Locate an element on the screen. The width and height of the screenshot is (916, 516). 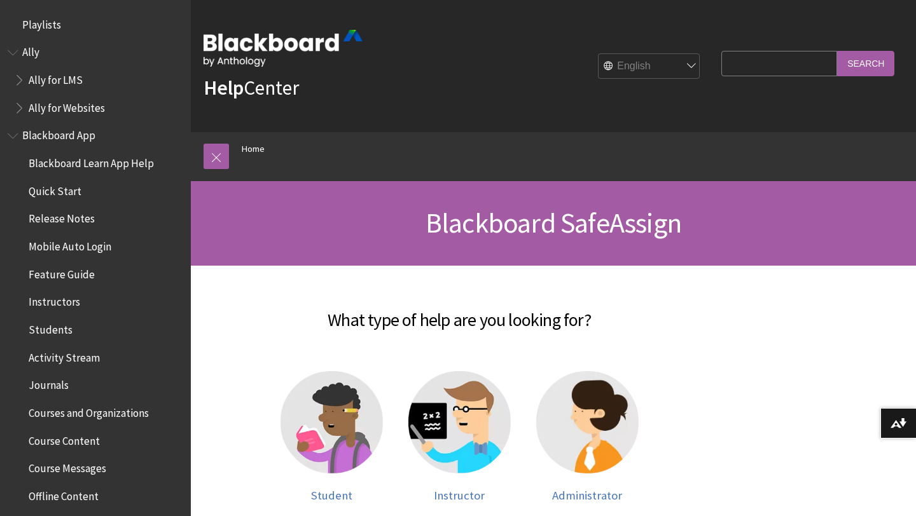
span: Blackboard Learn App Help is located at coordinates (91, 161).